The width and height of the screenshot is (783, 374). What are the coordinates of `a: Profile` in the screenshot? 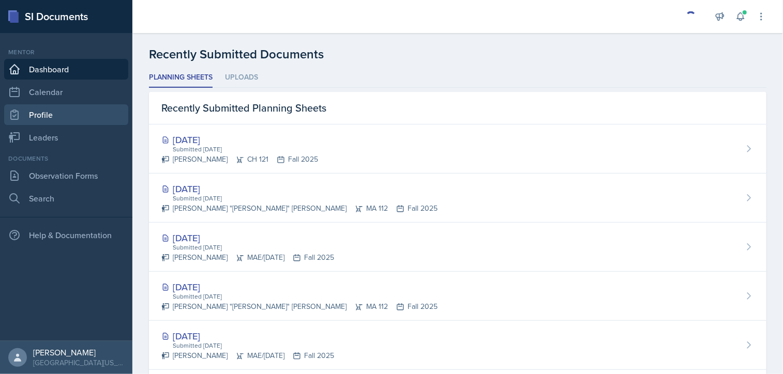 It's located at (66, 115).